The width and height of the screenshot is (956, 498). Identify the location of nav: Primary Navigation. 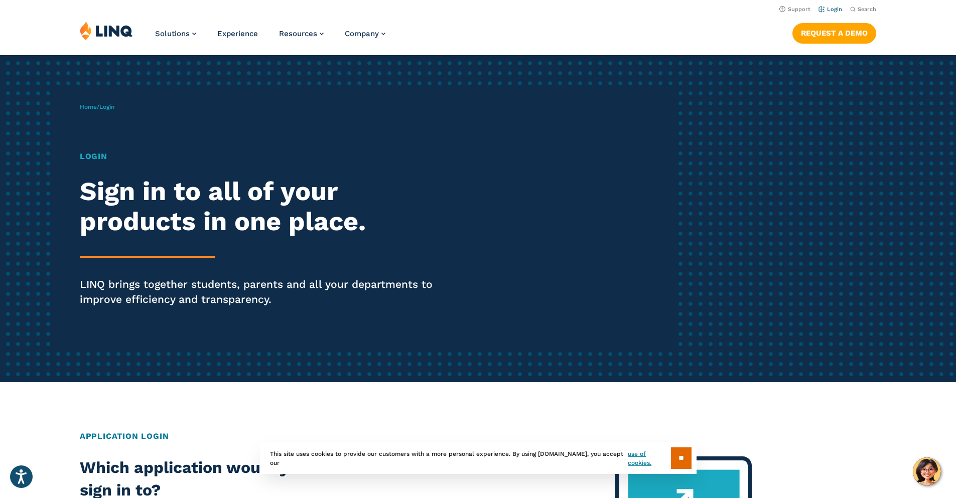
(270, 38).